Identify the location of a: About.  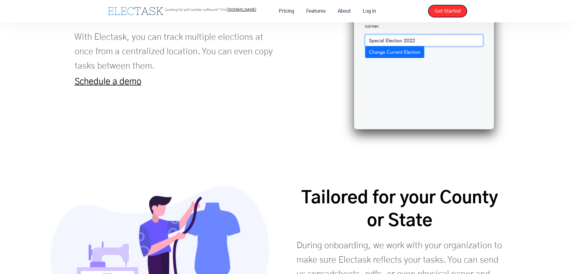
(344, 11).